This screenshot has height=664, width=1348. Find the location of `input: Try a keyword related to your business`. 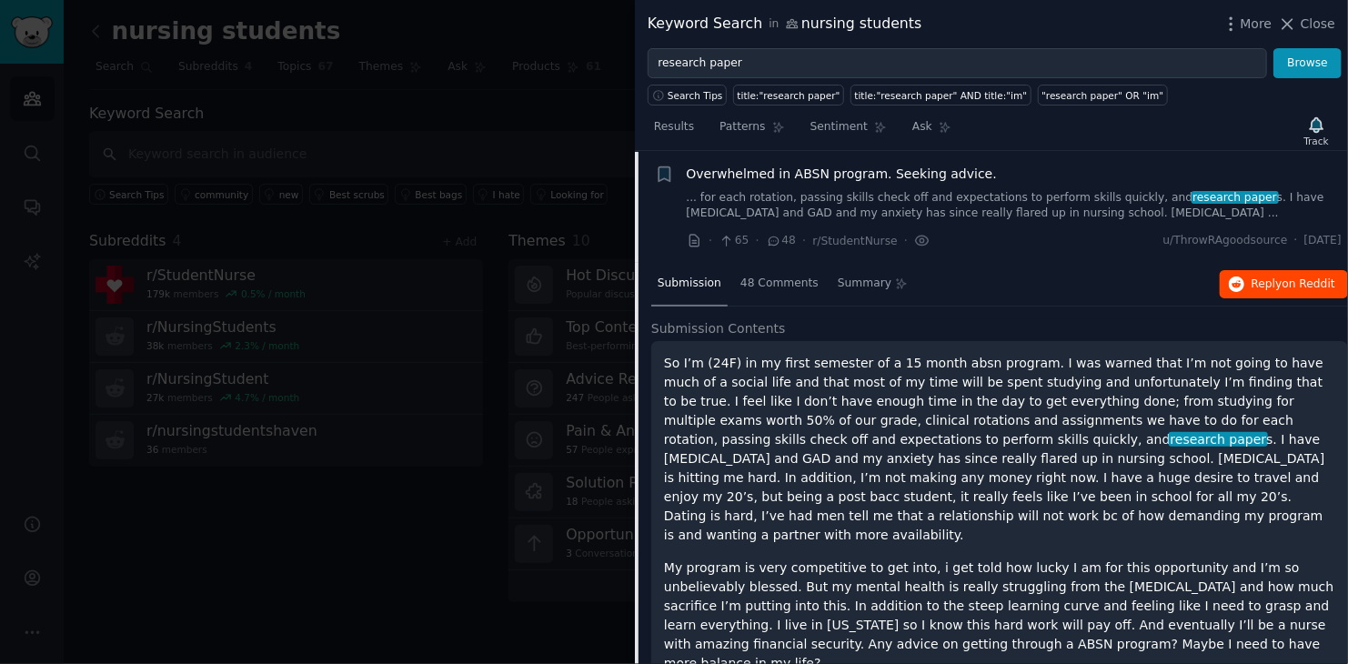

input: Try a keyword related to your business is located at coordinates (957, 64).